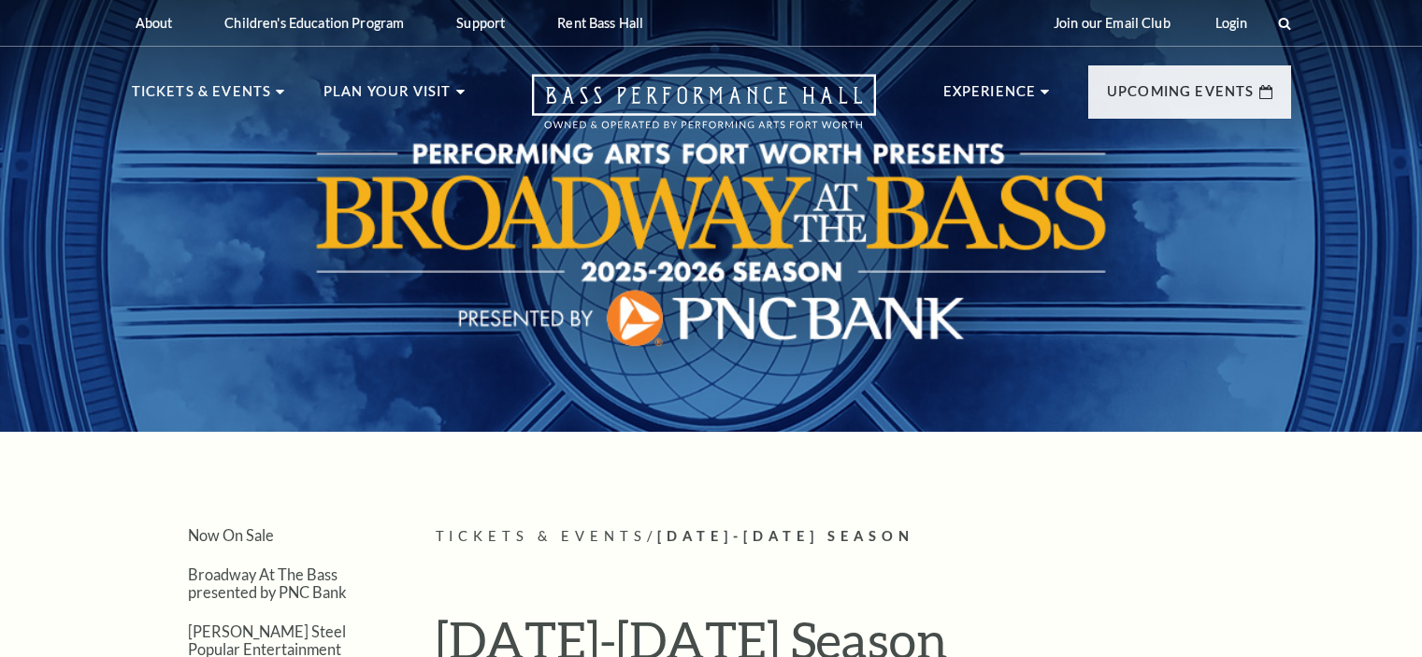 This screenshot has height=657, width=1422. Describe the element at coordinates (990, 97) in the screenshot. I see `p: Experience` at that location.